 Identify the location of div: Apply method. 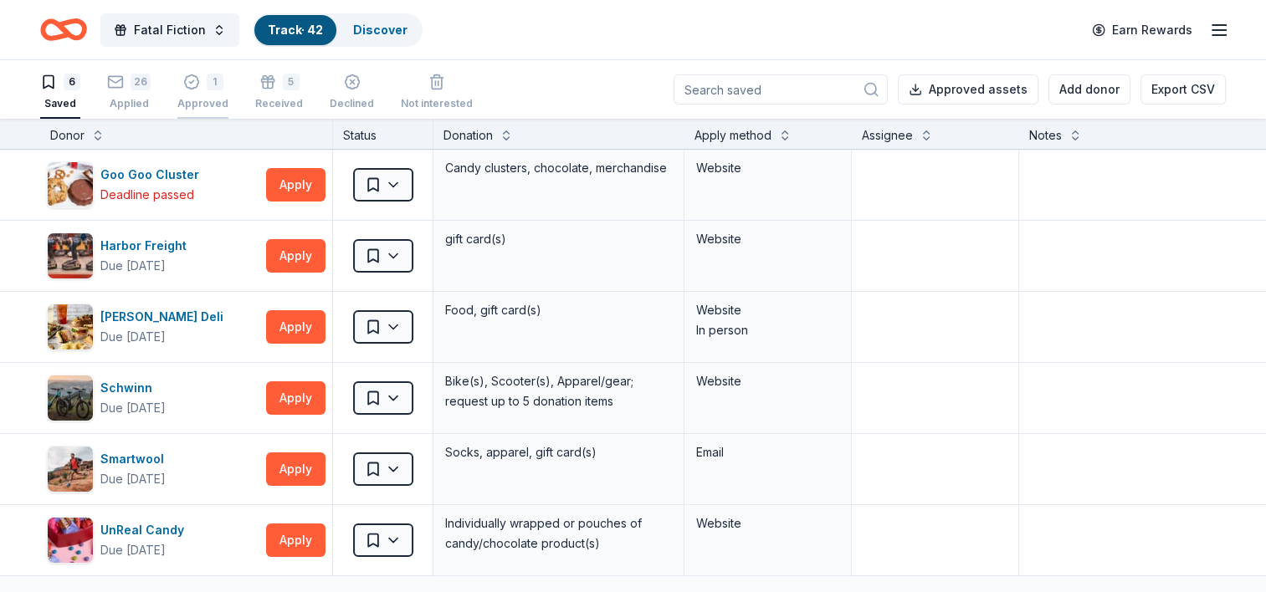
(733, 136).